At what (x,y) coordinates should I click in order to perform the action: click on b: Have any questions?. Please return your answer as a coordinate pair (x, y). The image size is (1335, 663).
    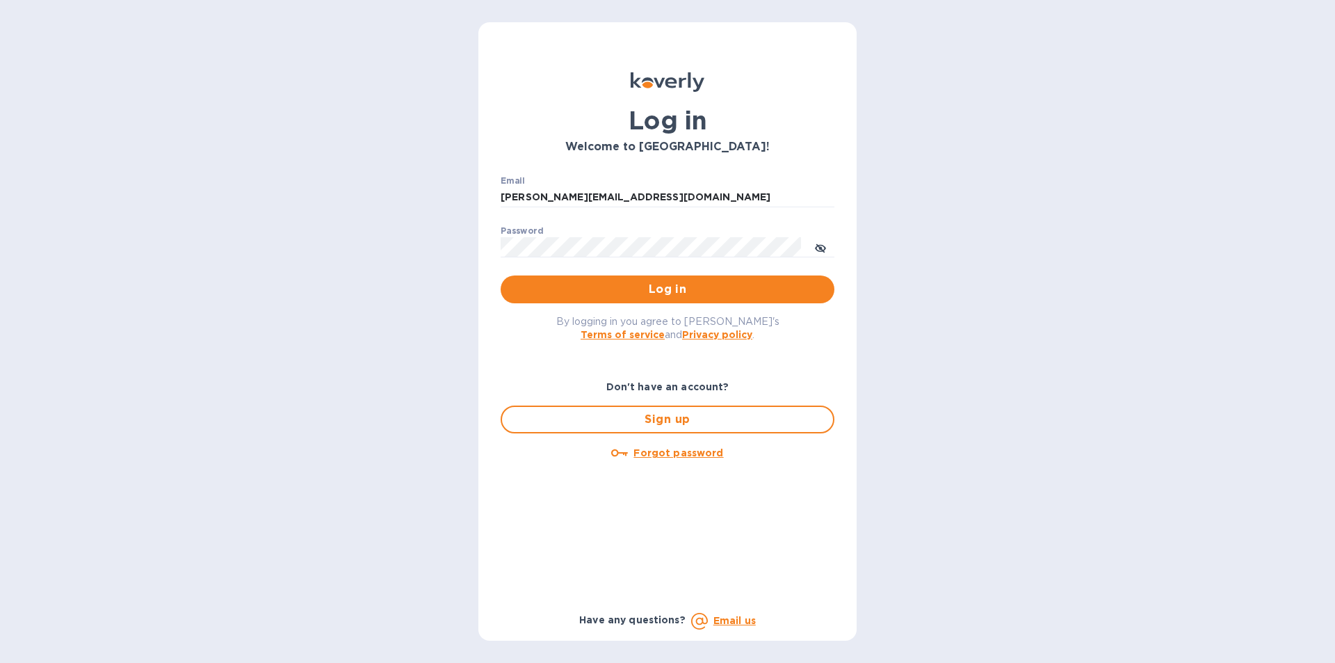
    Looking at the image, I should click on (632, 619).